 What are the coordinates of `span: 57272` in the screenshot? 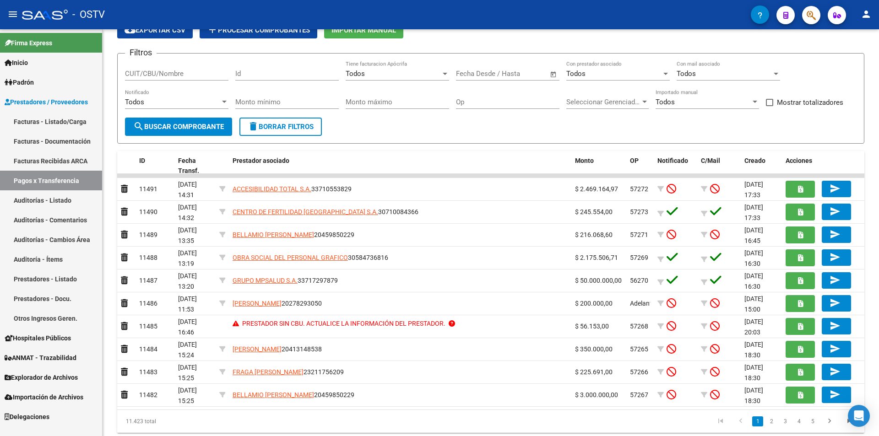 It's located at (639, 189).